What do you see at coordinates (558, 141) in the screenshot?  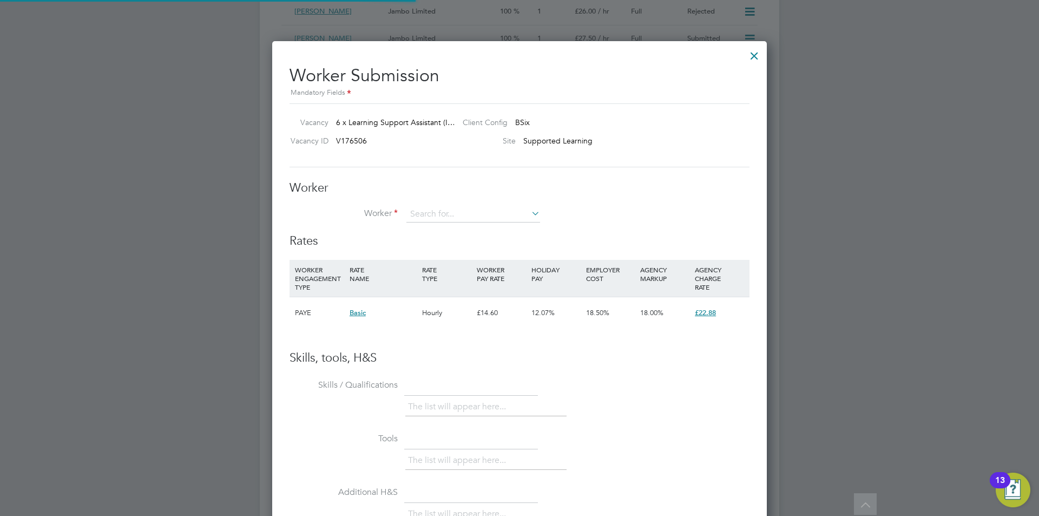 I see `span: Supported Learning` at bounding box center [558, 141].